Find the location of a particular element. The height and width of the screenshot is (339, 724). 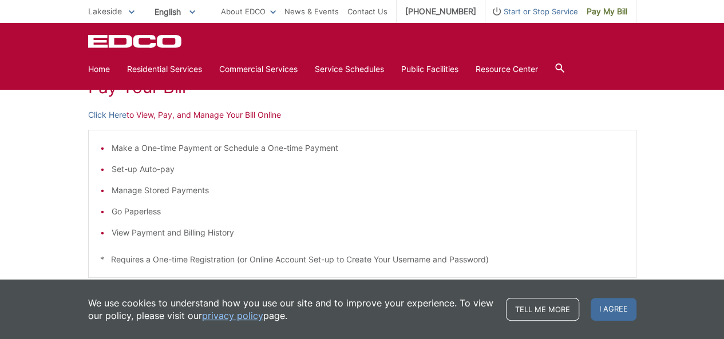

span: I agree is located at coordinates (614, 310).